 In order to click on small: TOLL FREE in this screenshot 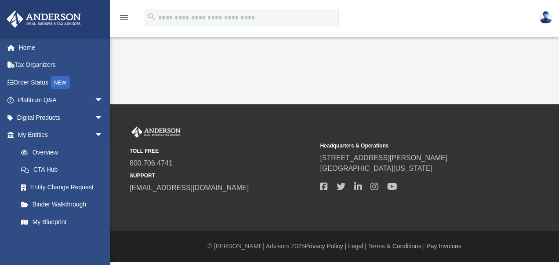, I will do `click(221, 151)`.